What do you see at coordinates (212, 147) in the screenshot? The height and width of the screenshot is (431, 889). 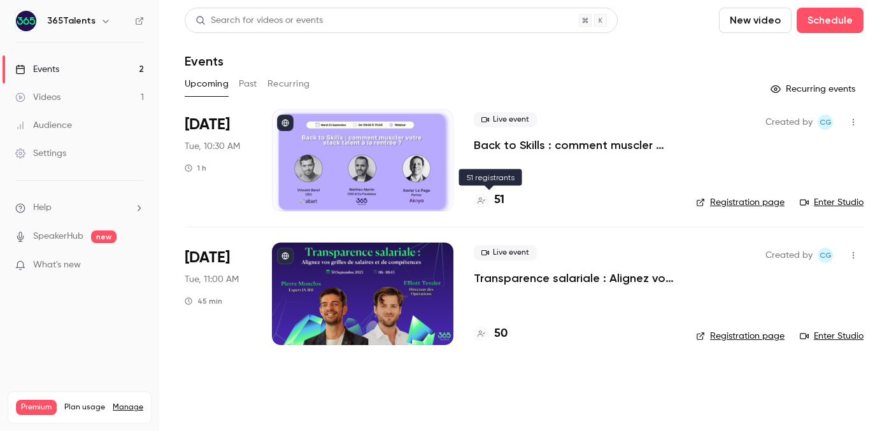 I see `span: Tue, 10:30 AM` at bounding box center [212, 147].